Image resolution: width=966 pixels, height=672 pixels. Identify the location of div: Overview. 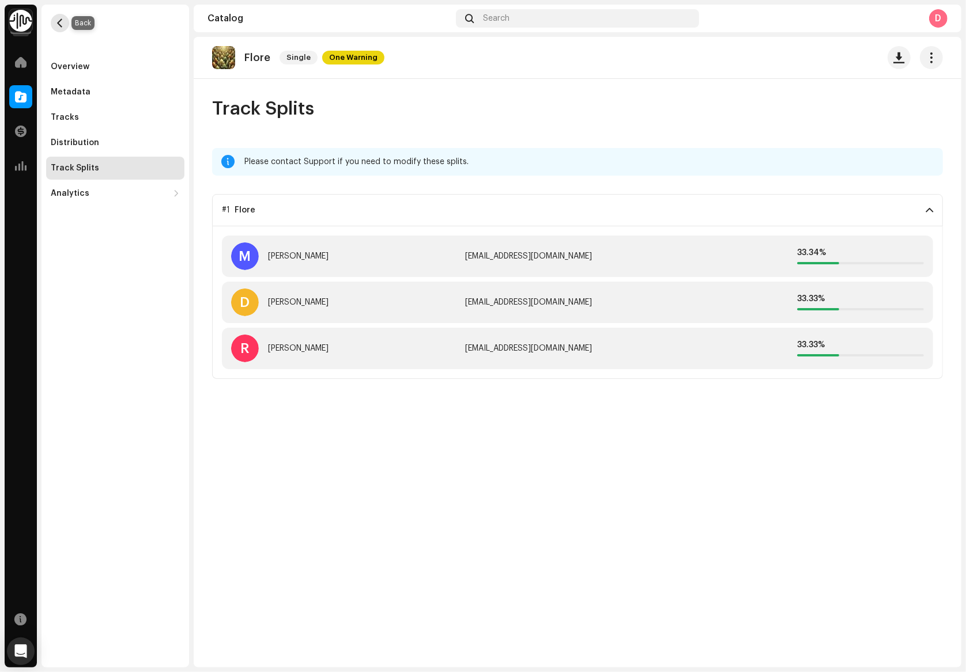
(70, 67).